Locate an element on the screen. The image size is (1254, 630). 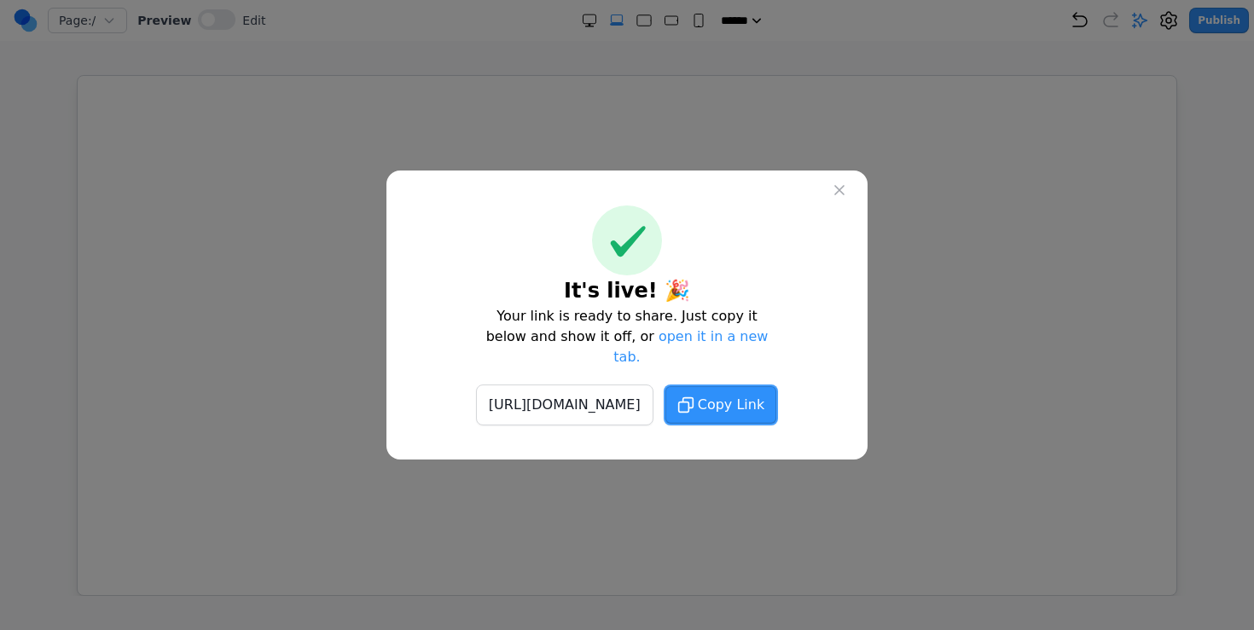
h1: It's live! 🎉 is located at coordinates (627, 291).